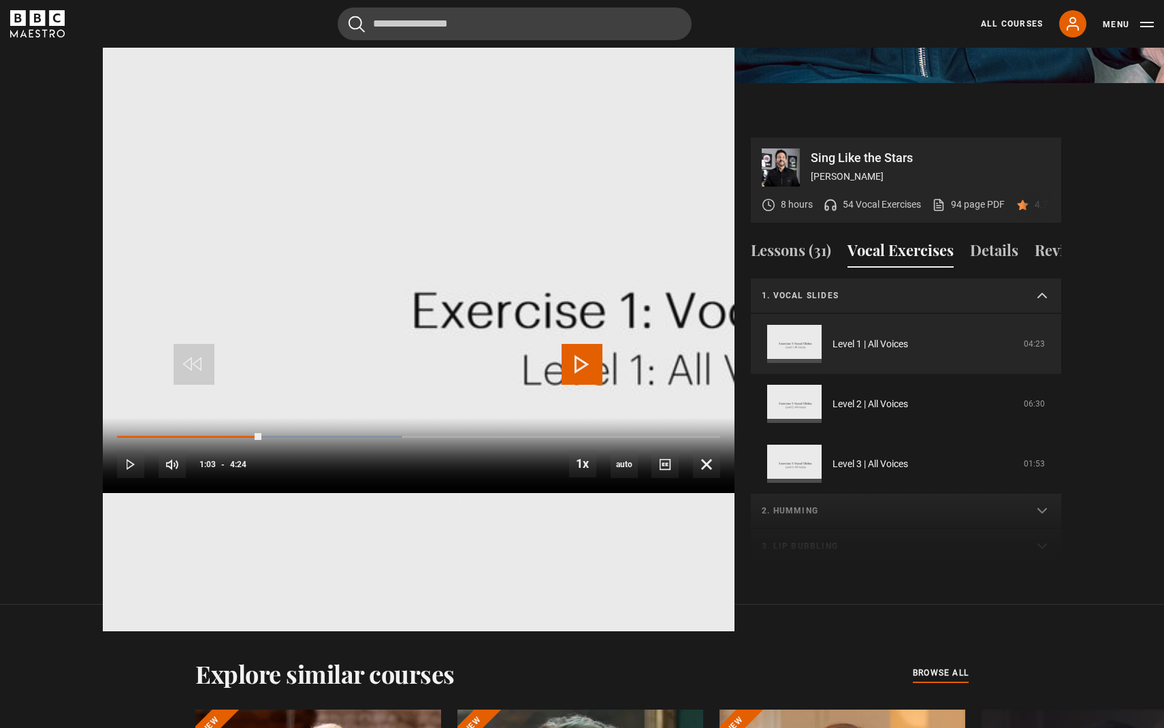 The width and height of the screenshot is (1164, 728). I want to click on button: Mute, so click(172, 464).